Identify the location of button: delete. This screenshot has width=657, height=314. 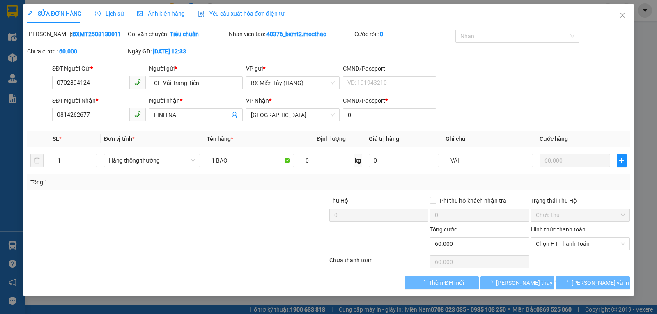
(37, 160).